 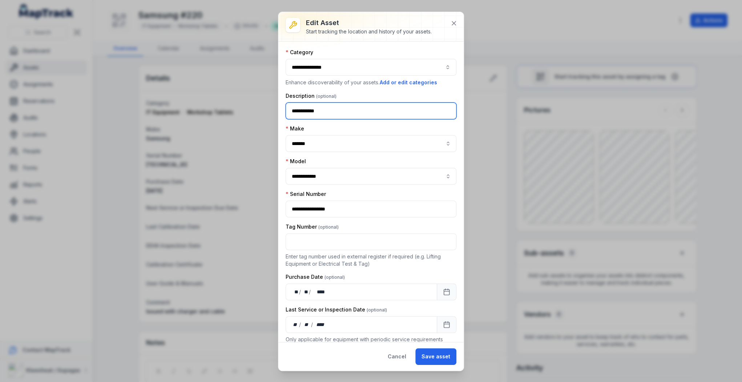 I want to click on label: Make, so click(x=295, y=129).